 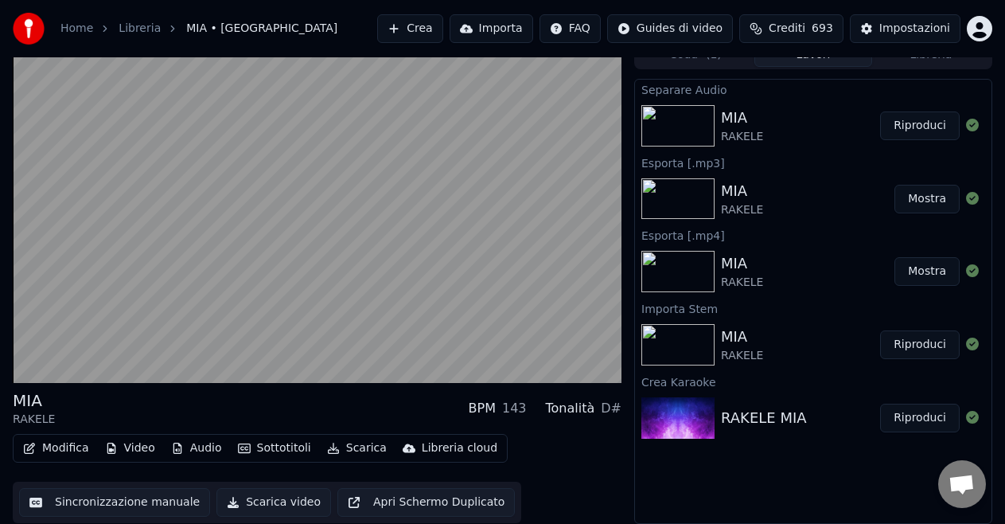 I want to click on span: Crediti, so click(x=787, y=29).